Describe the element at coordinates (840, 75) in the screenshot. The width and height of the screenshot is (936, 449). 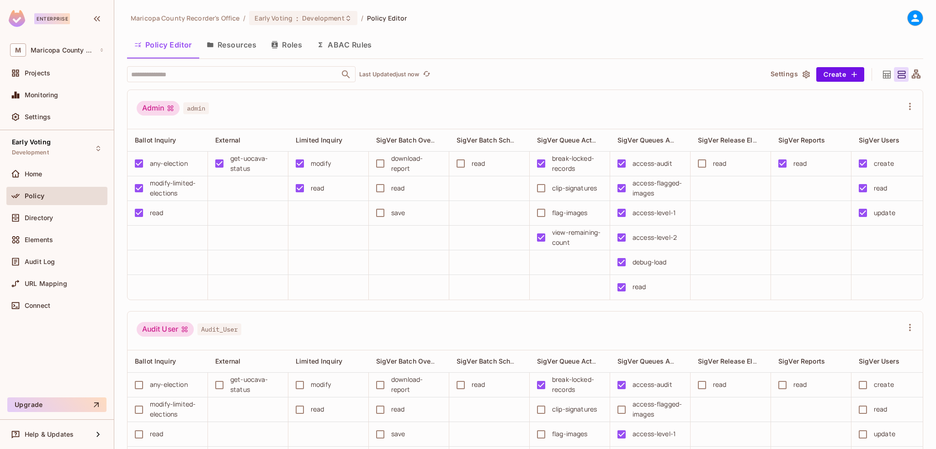
I see `button: Create` at that location.